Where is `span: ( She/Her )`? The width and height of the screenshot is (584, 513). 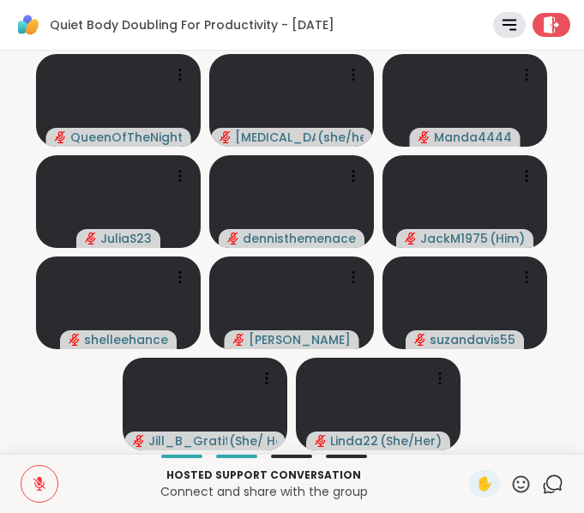
span: ( She/Her ) is located at coordinates (411, 441).